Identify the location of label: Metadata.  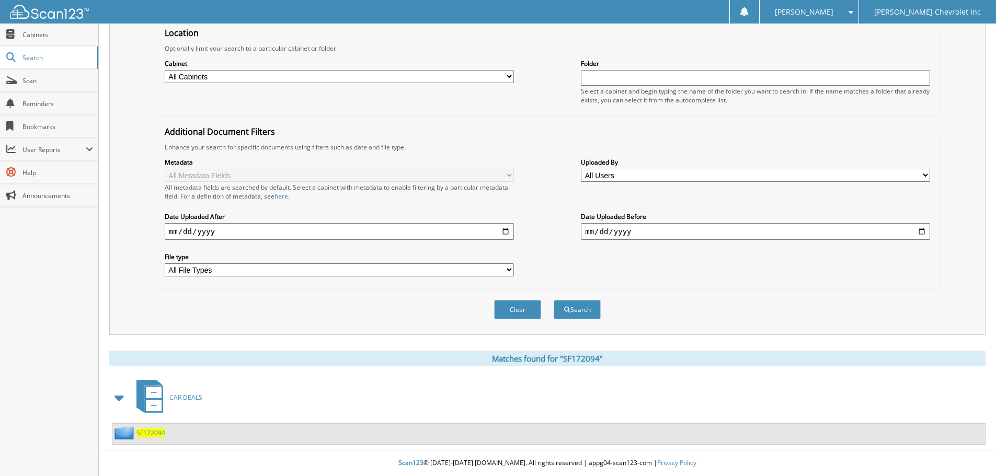
(339, 162).